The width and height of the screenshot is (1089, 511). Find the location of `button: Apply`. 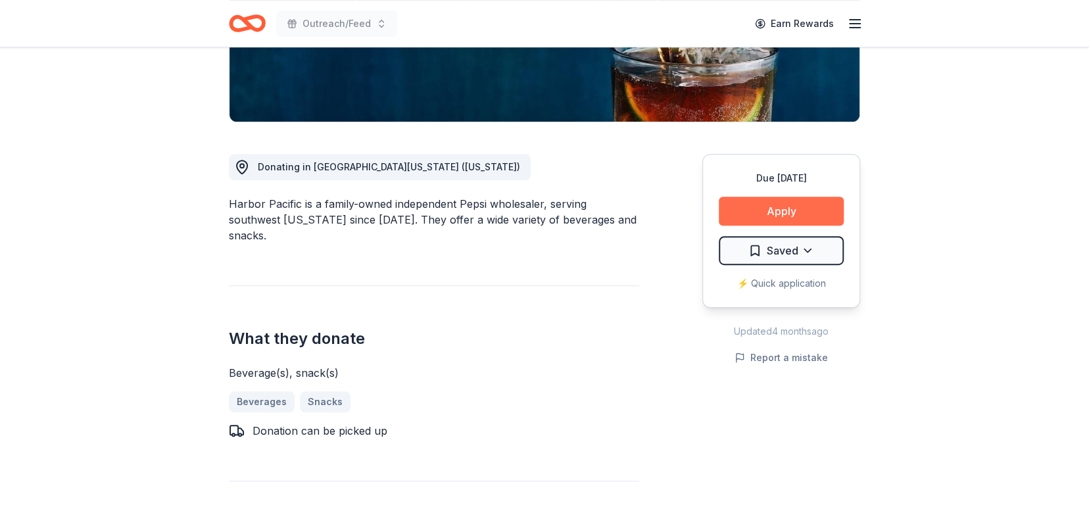

button: Apply is located at coordinates (781, 211).